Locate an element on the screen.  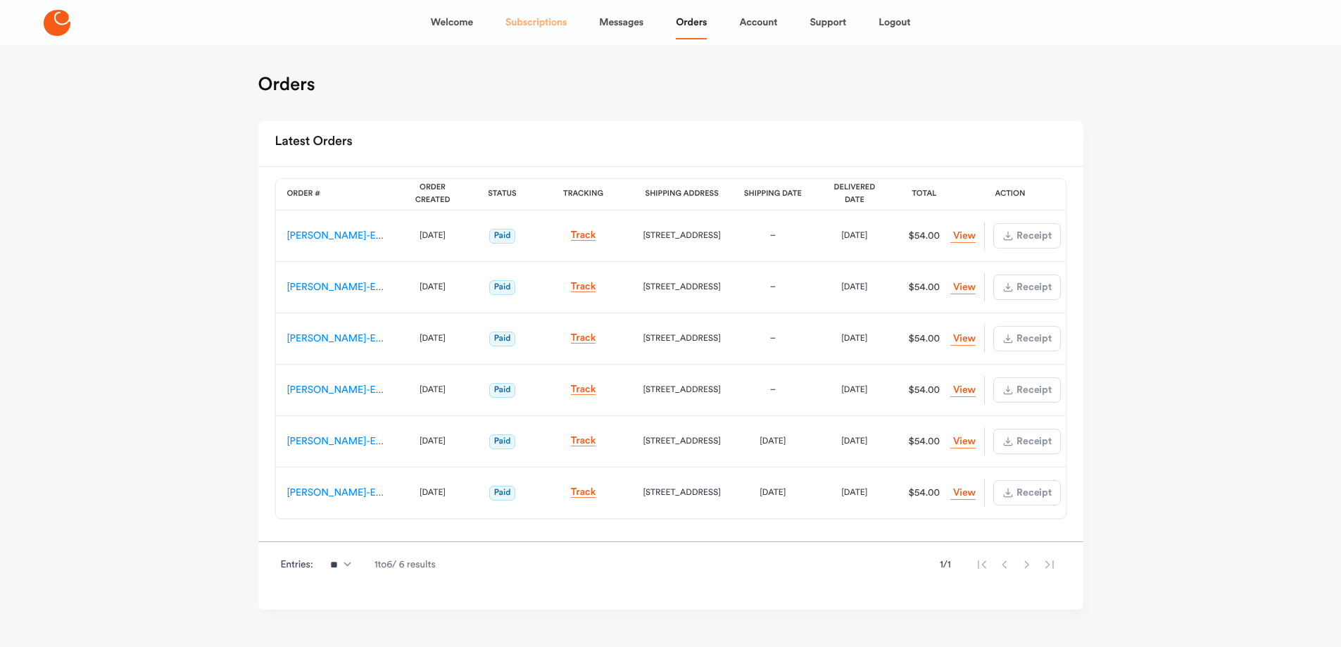
h2: Latest Orders is located at coordinates (314, 142).